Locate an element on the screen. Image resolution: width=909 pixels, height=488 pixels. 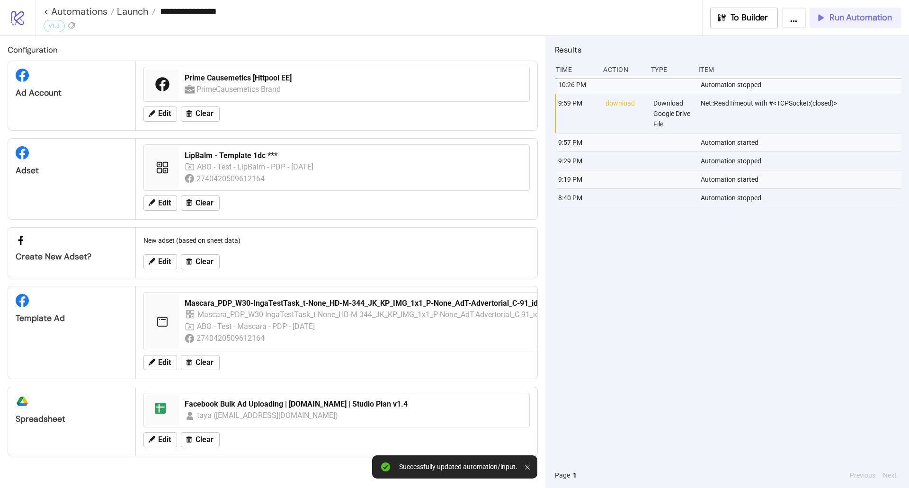
div: Prime Causemetics [Httpool EE] is located at coordinates (354, 78).